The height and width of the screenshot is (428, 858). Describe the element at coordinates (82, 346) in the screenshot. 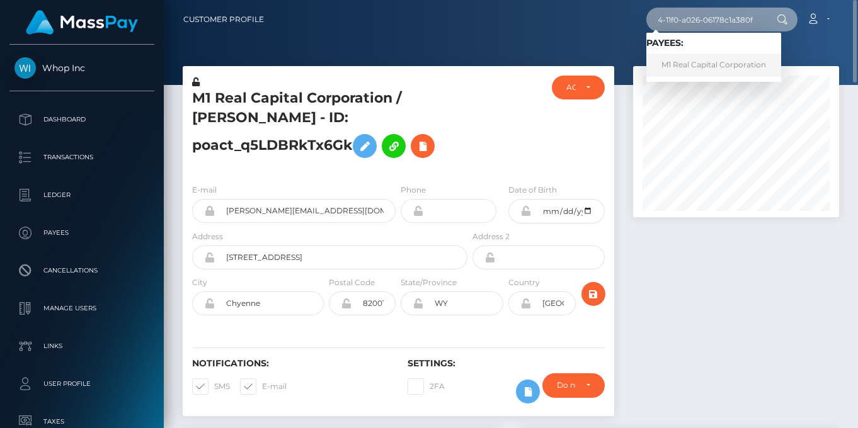

I see `p: Links` at that location.